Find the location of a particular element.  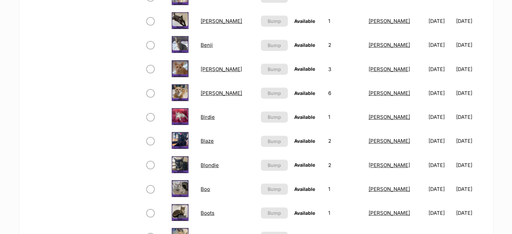

a: Blondie is located at coordinates (210, 165).